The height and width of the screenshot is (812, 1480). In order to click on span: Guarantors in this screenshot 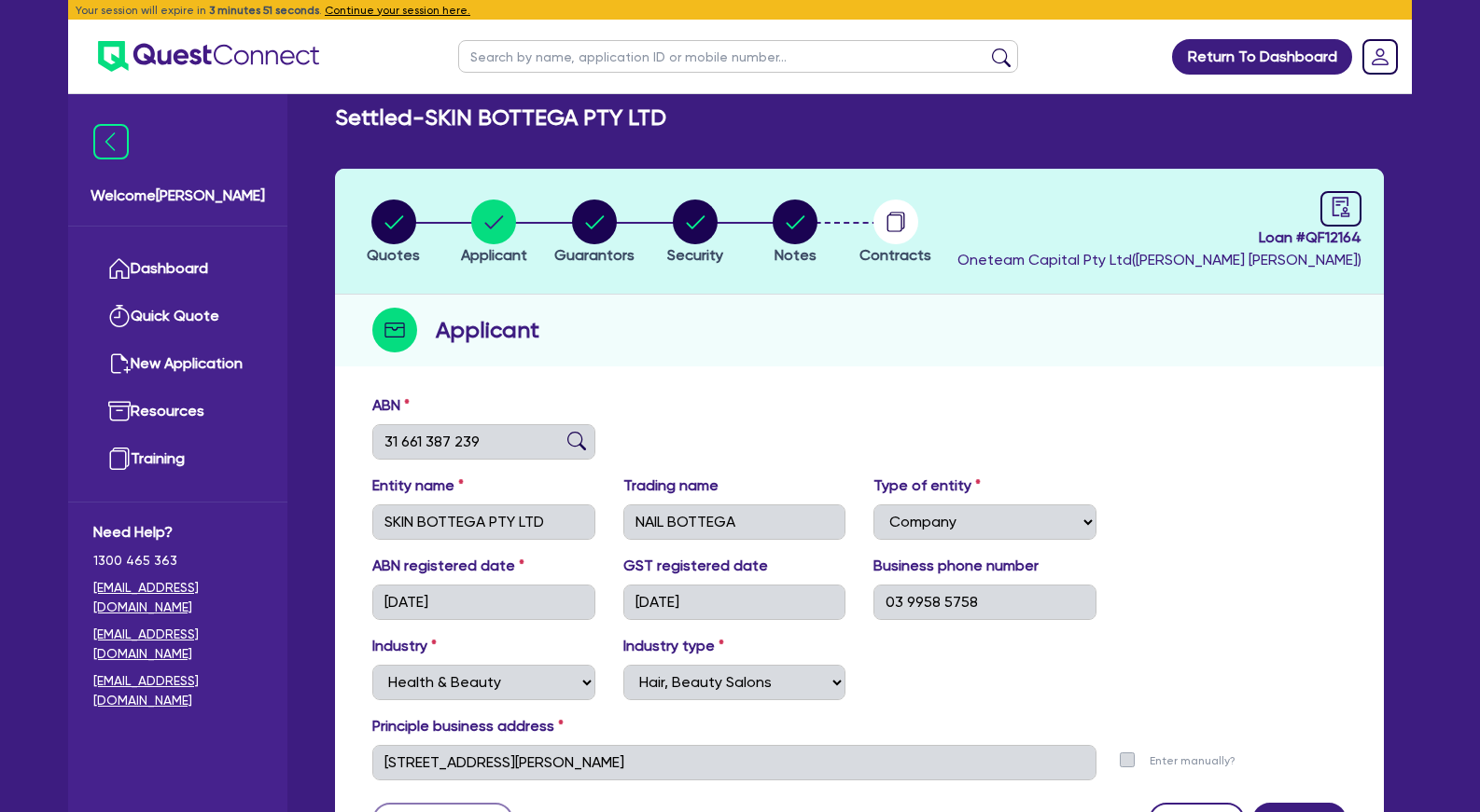, I will do `click(594, 255)`.